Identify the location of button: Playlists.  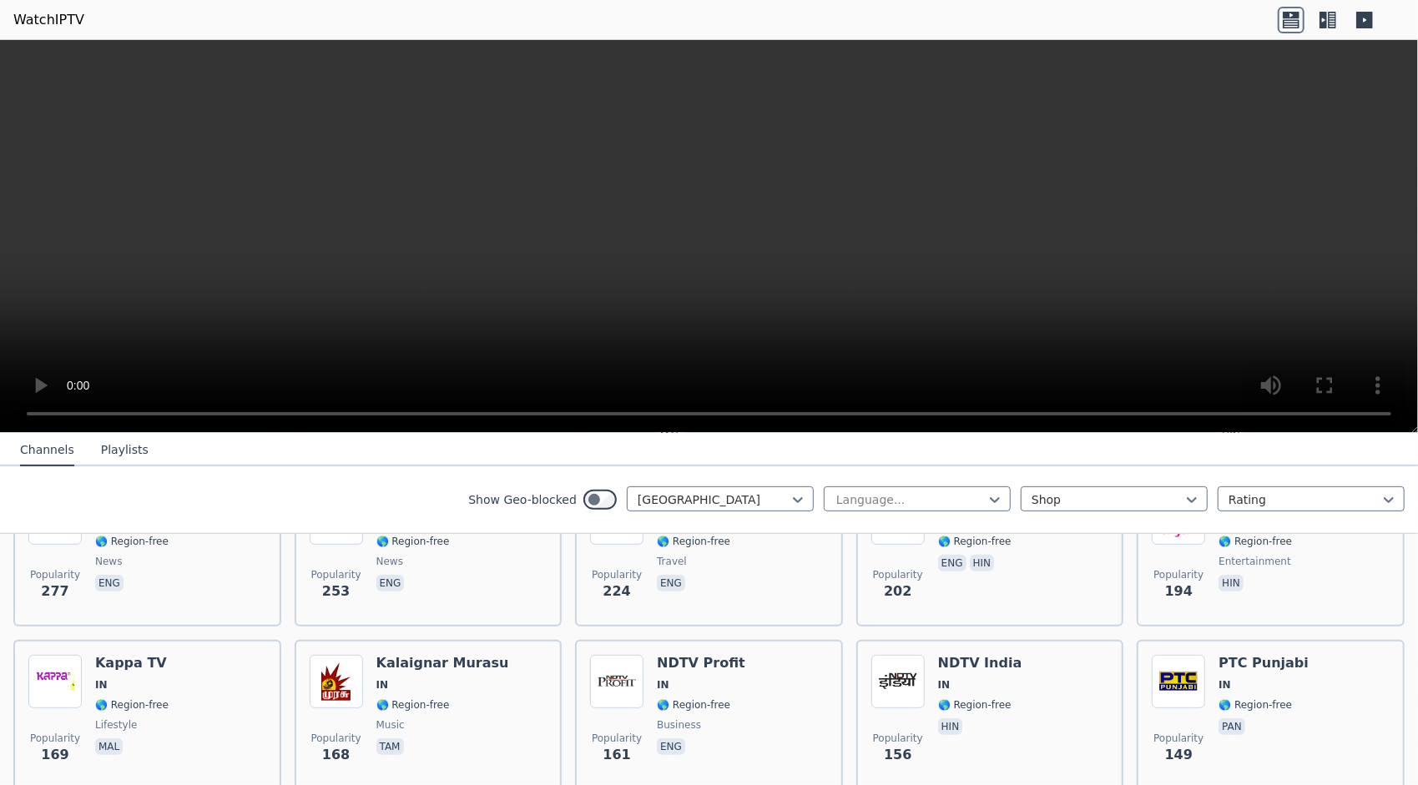
(124, 451).